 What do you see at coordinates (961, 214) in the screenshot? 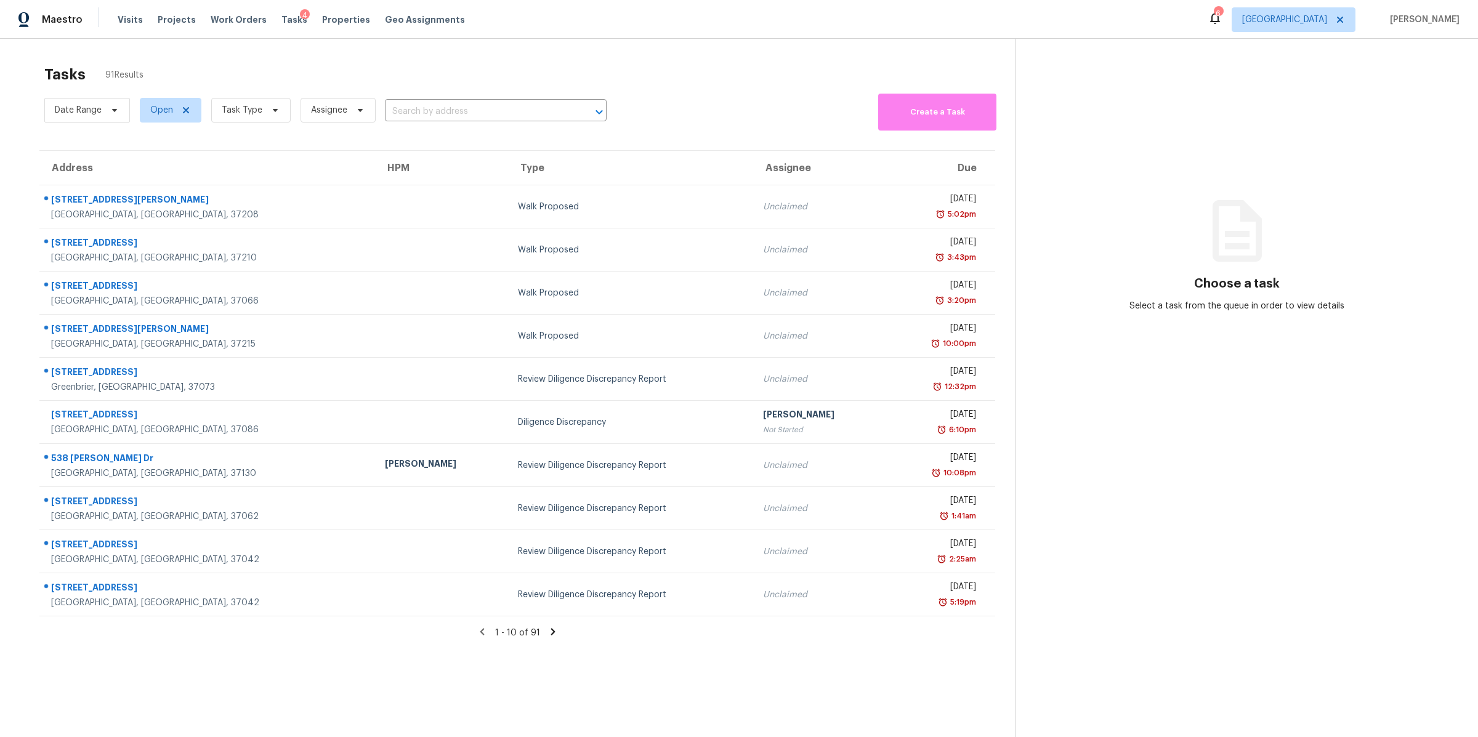
I see `div: 5:02pm` at bounding box center [961, 214].